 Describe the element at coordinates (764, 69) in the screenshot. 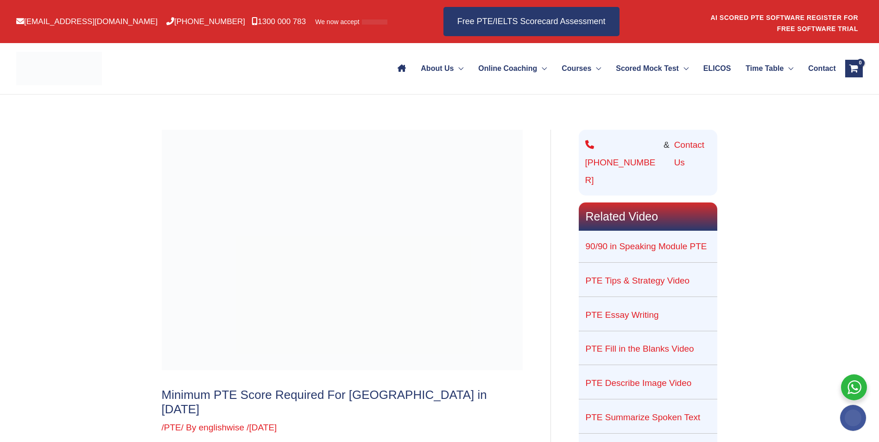

I see `span: Time Table` at that location.